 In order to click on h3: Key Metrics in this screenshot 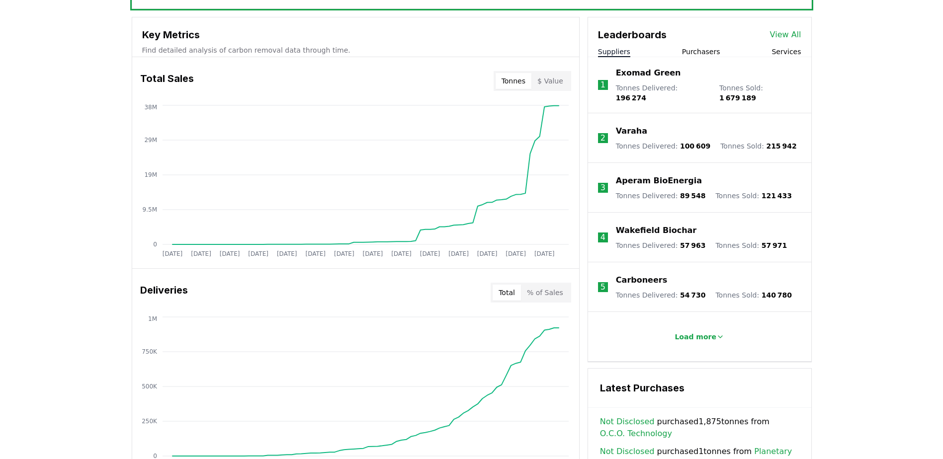, I will do `click(355, 35)`.